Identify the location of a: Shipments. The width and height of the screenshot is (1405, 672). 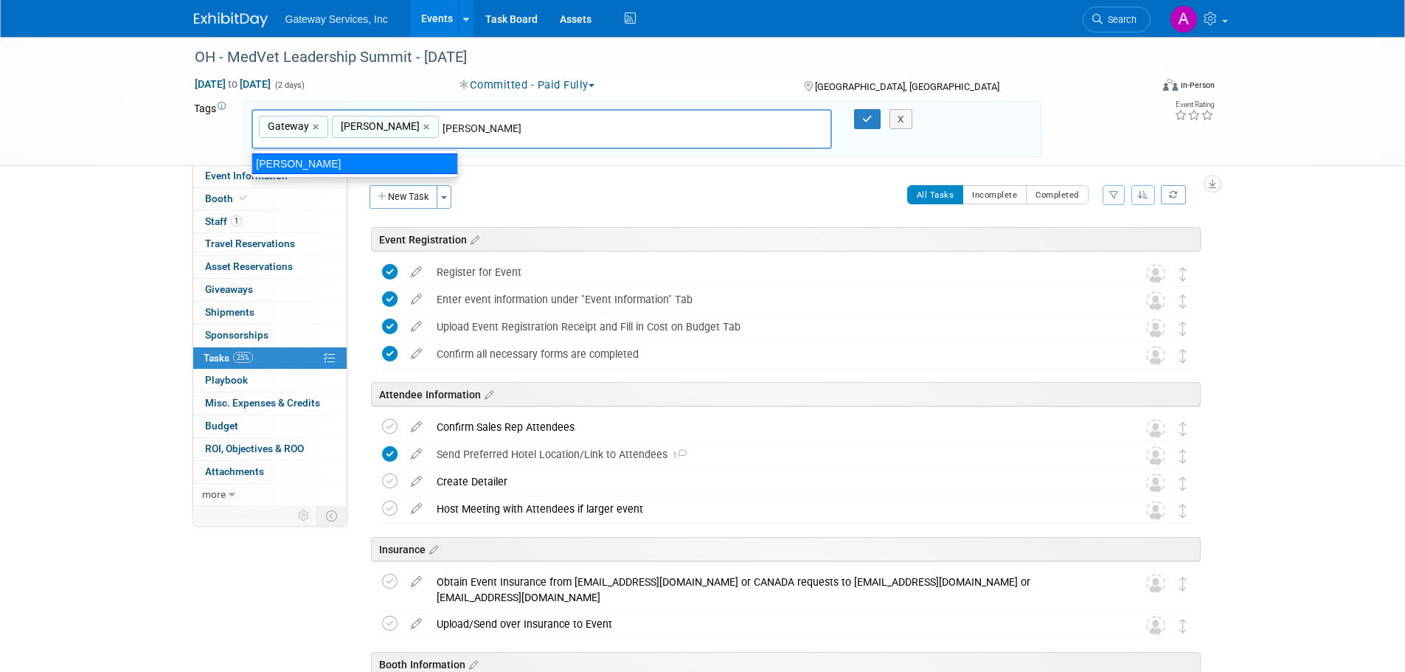
(270, 313).